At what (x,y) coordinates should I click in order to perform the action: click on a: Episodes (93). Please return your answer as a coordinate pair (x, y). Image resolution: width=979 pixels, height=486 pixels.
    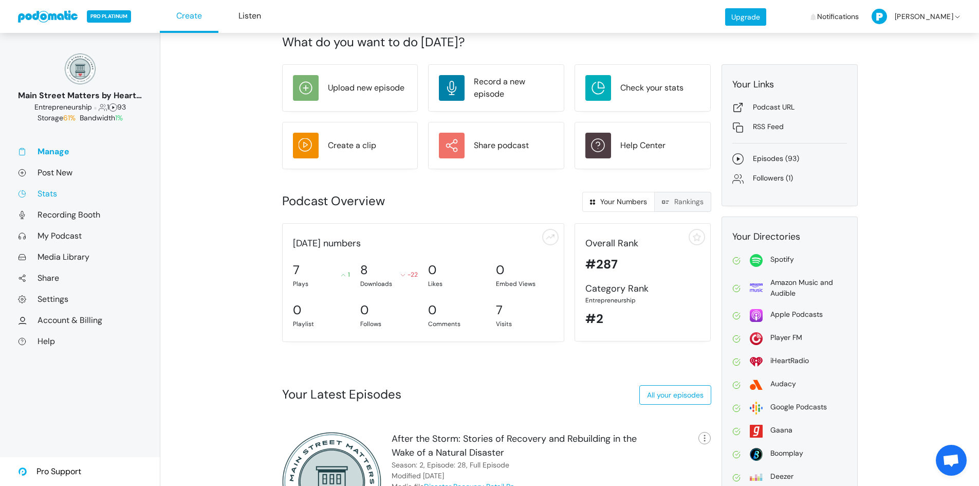
    Looking at the image, I should click on (790, 159).